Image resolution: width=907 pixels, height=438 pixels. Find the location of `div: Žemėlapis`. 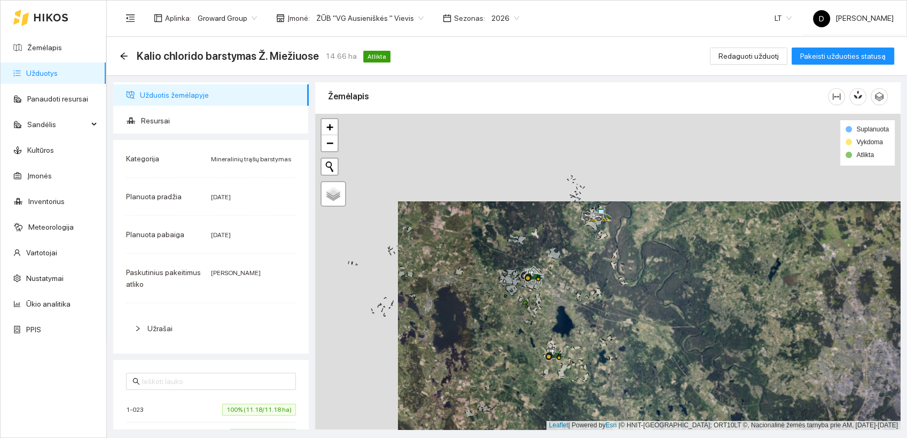

div: Žemėlapis is located at coordinates (578, 96).